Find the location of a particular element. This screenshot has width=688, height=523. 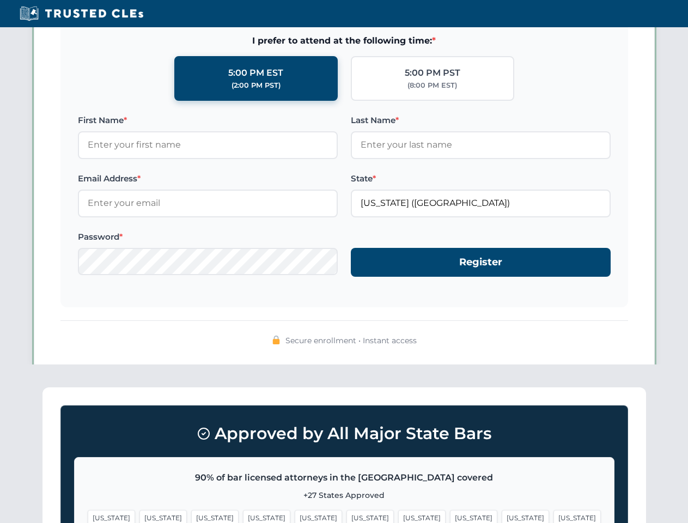

button: Register is located at coordinates (480, 262).